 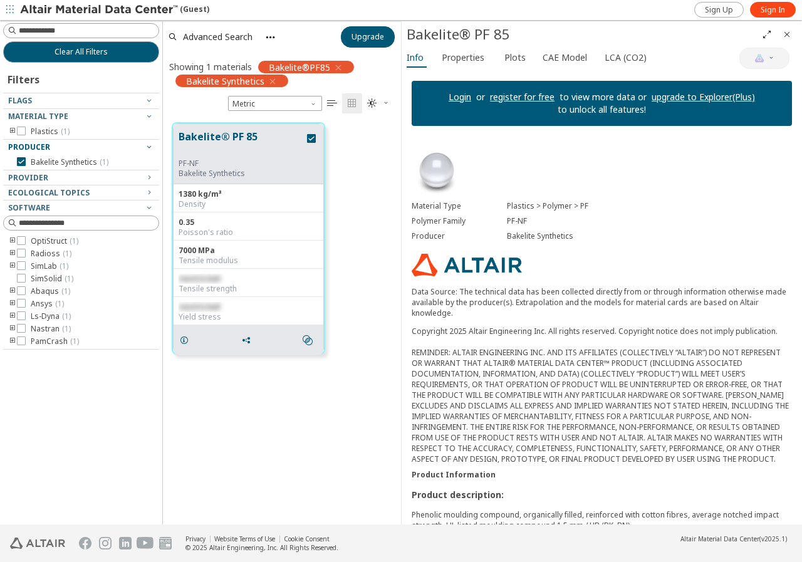 I want to click on button: Full Screen, so click(x=767, y=34).